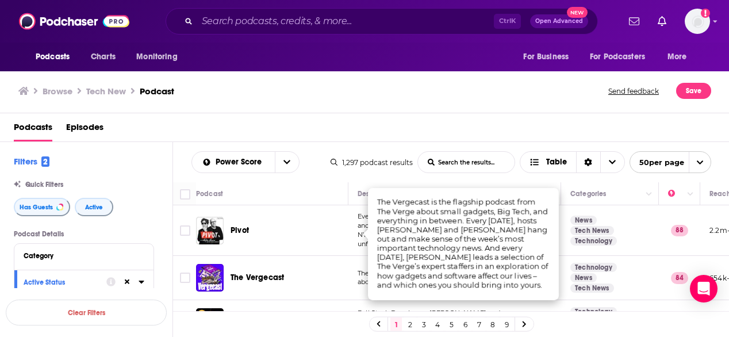 Image resolution: width=729 pixels, height=337 pixels. What do you see at coordinates (65, 282) in the screenshot?
I see `button: Active Status` at bounding box center [65, 282].